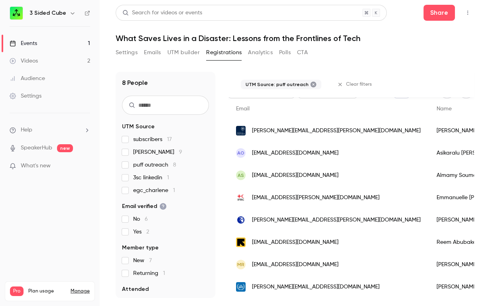  Describe the element at coordinates (241, 131) in the screenshot. I see `img: linacre.ox.ac.uk` at that location.